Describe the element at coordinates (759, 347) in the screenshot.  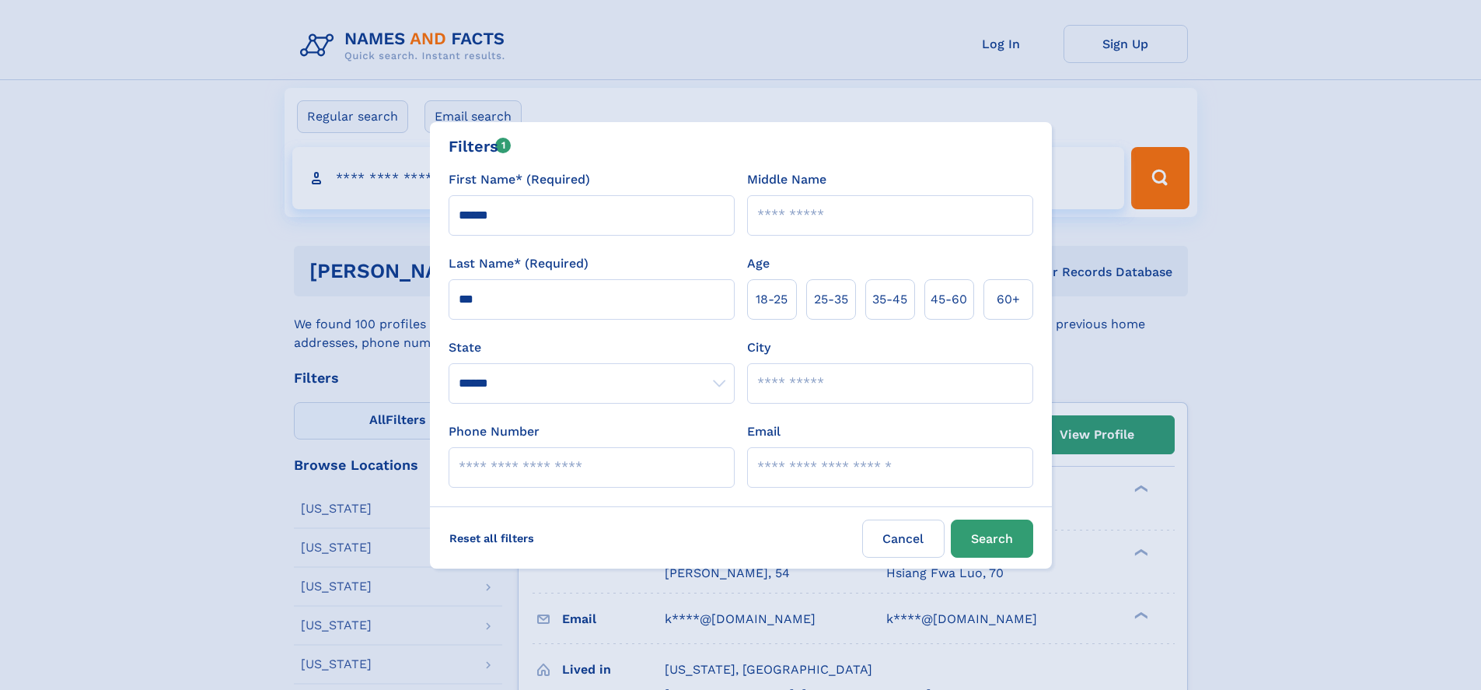
I see `label: City` at that location.